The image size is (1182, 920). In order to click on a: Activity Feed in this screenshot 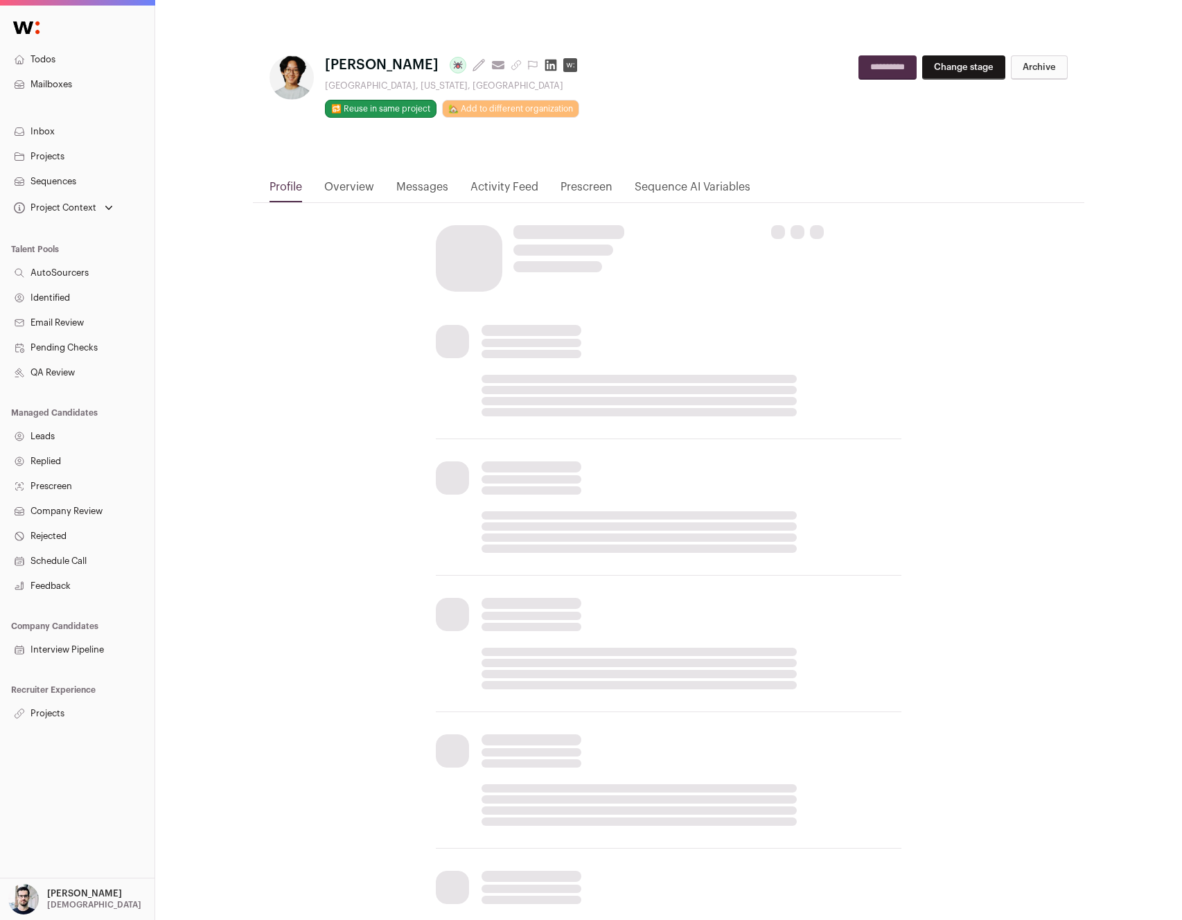, I will do `click(505, 191)`.